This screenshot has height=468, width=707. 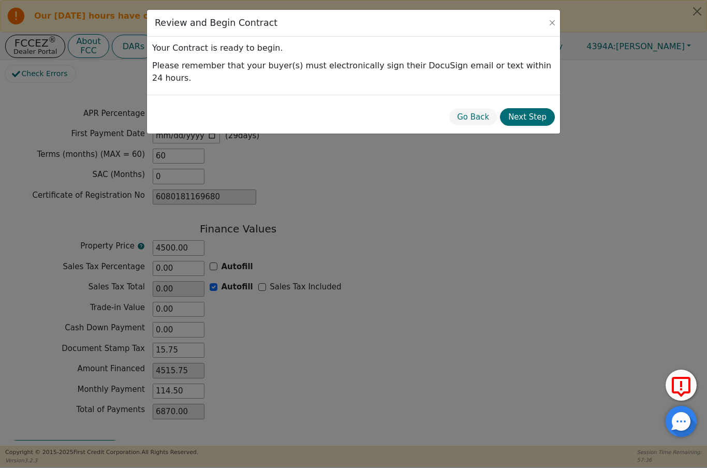 I want to click on button: Report Error to FCC, so click(x=681, y=385).